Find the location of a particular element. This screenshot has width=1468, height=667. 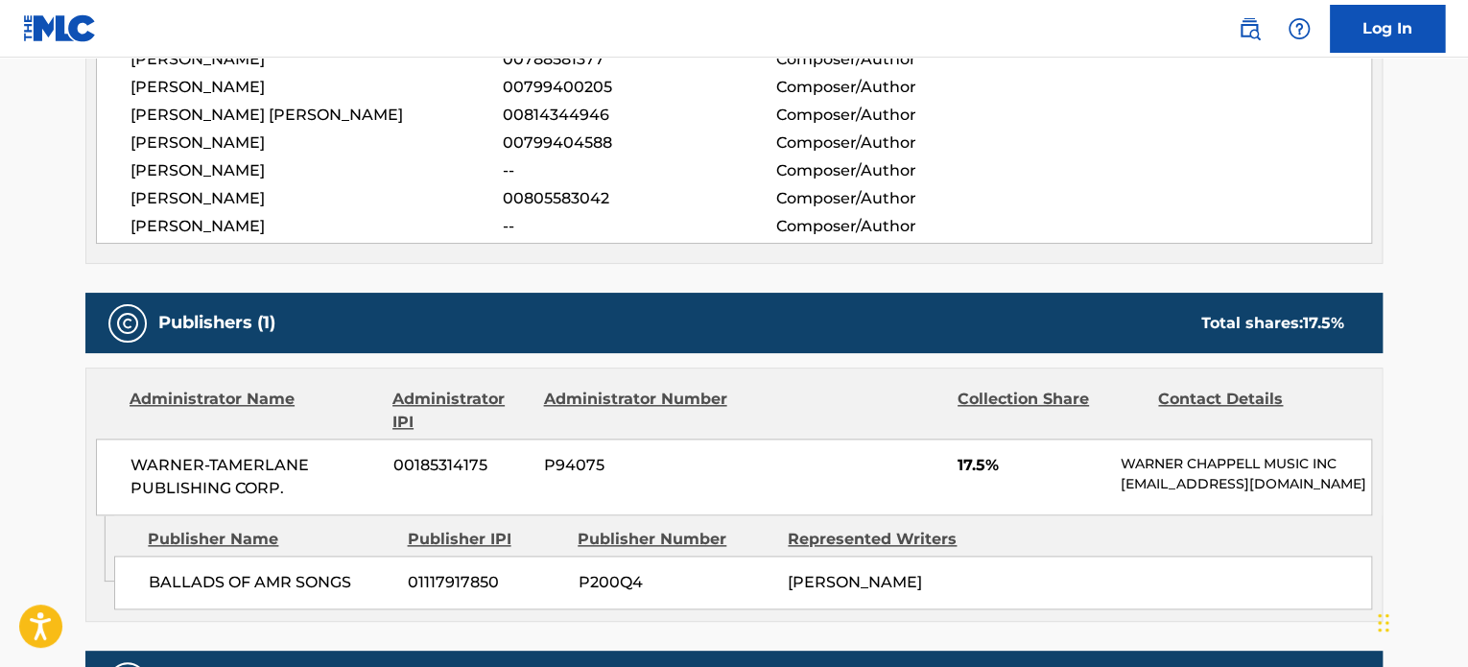

div: Help is located at coordinates (1299, 29).